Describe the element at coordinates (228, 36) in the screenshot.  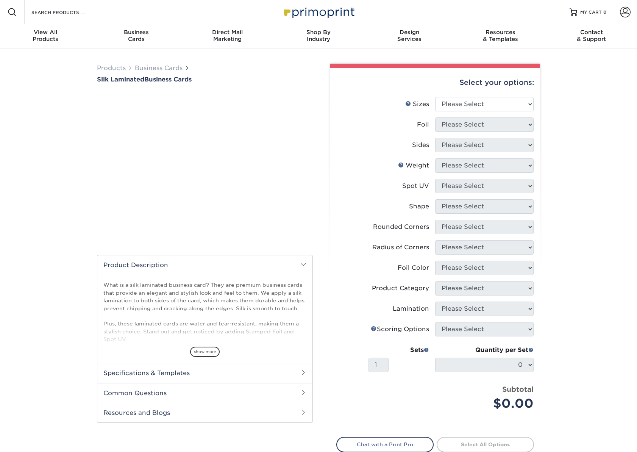
I see `div: Marketing` at that location.